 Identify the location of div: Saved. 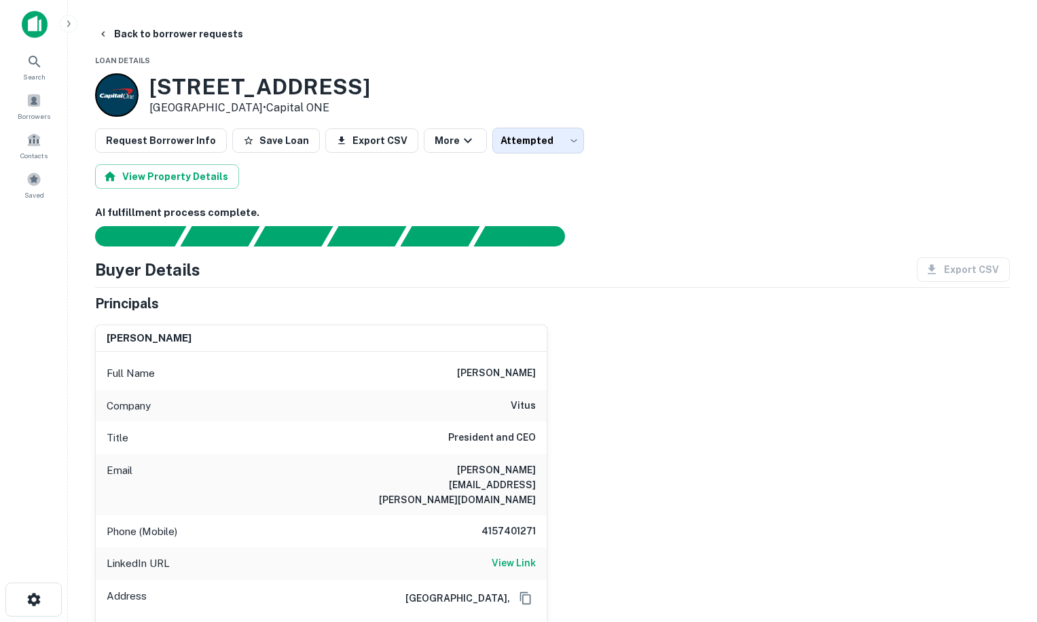
(34, 185).